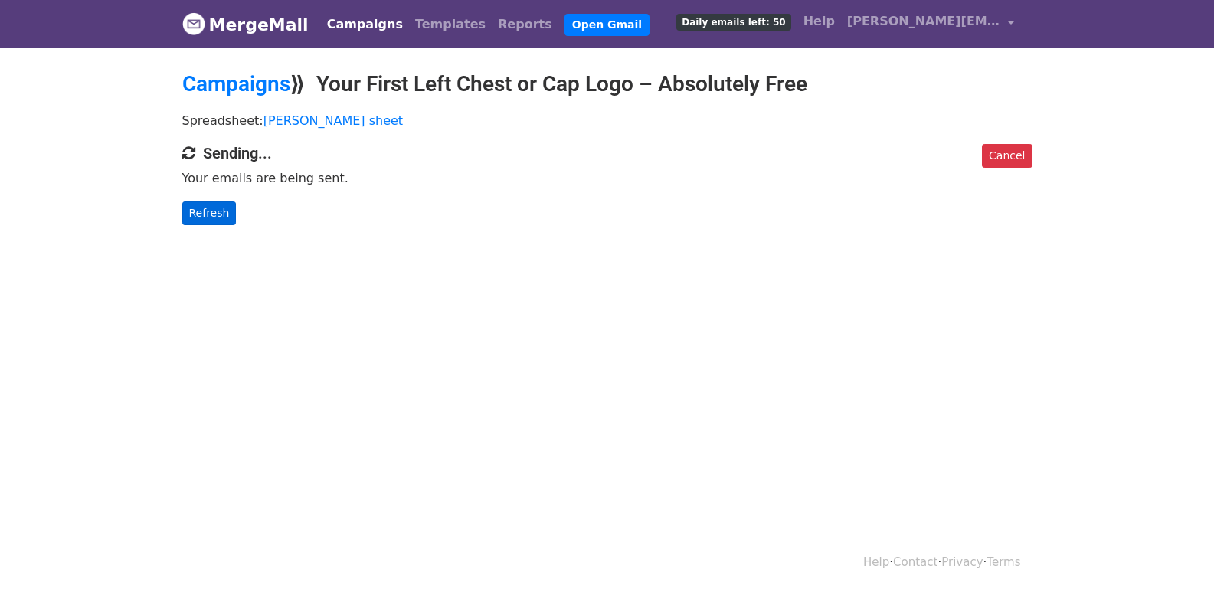  I want to click on a: Daily emails left: 50, so click(733, 21).